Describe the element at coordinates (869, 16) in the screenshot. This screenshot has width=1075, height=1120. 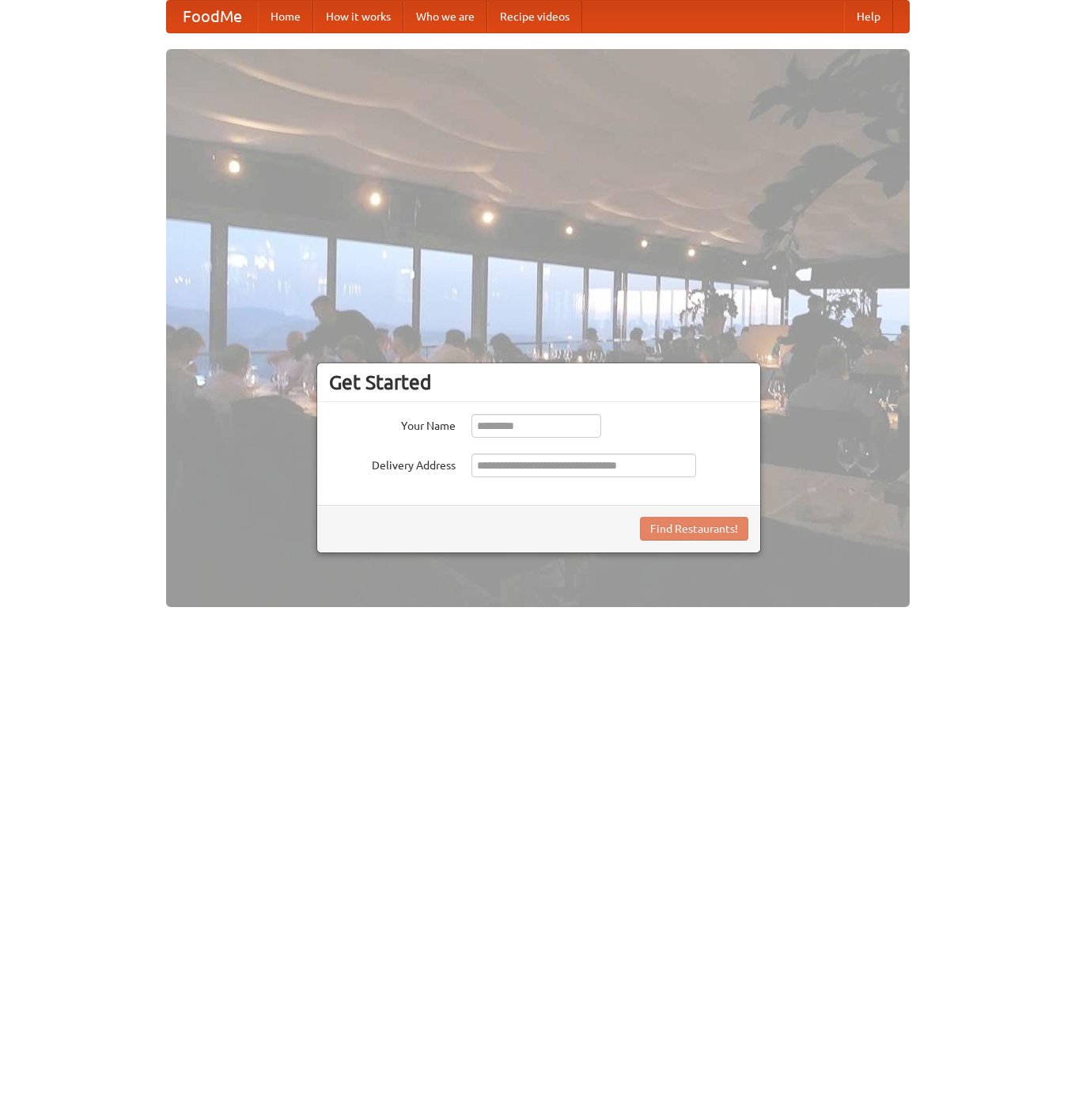
I see `a: Help` at that location.